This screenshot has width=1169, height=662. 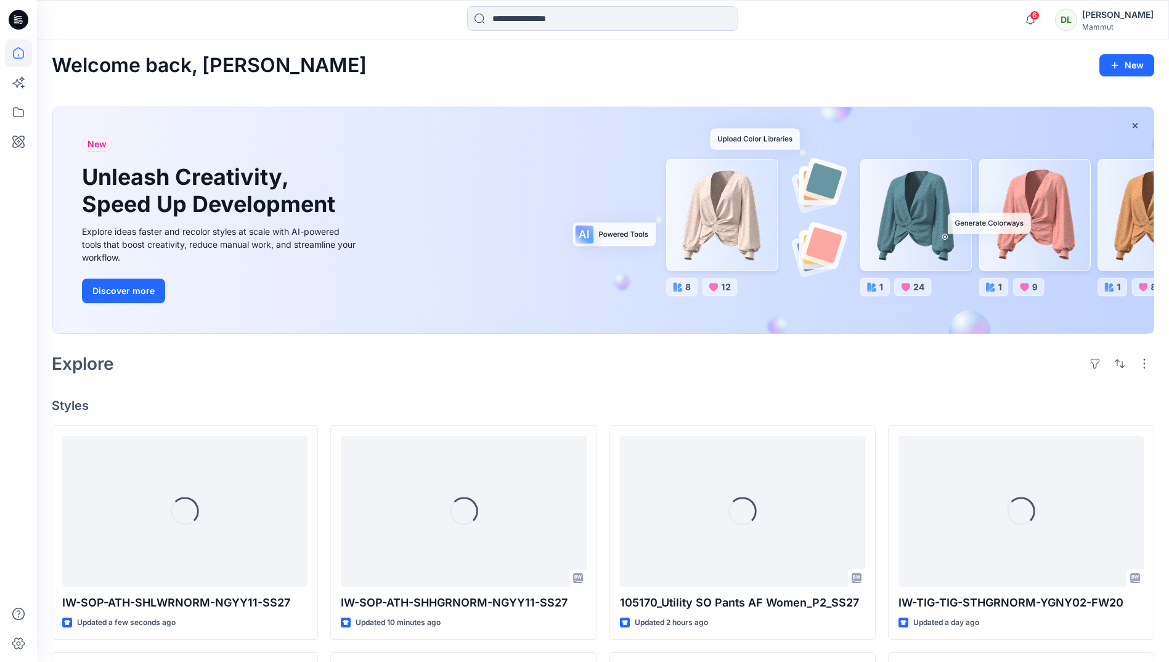 I want to click on div: Mammut, so click(x=1118, y=27).